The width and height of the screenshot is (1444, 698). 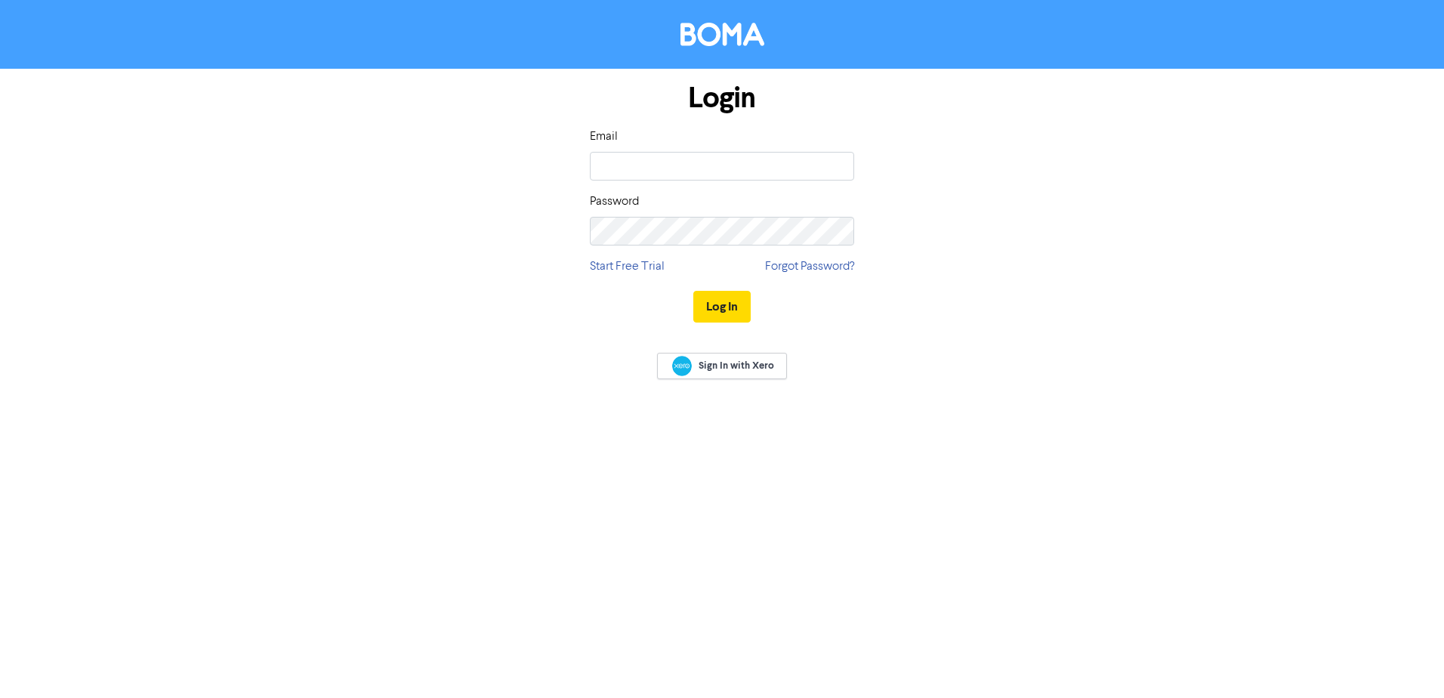 I want to click on span: Sign In with Xero, so click(x=737, y=366).